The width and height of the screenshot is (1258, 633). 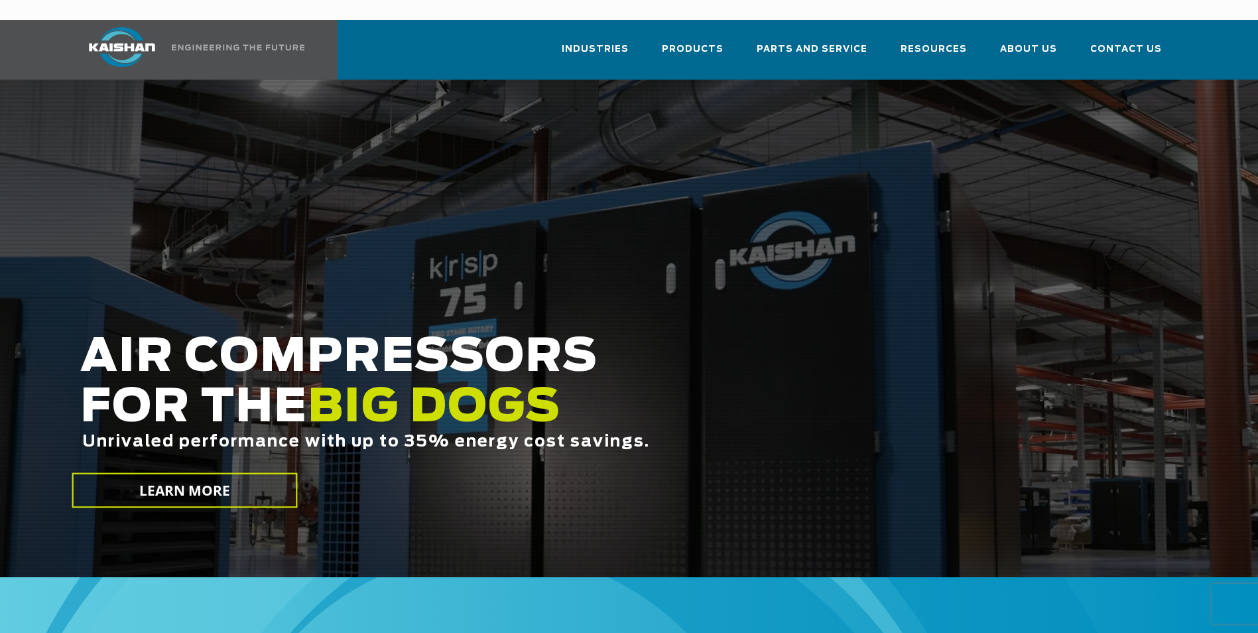 What do you see at coordinates (238, 47) in the screenshot?
I see `img: Engineering the future` at bounding box center [238, 47].